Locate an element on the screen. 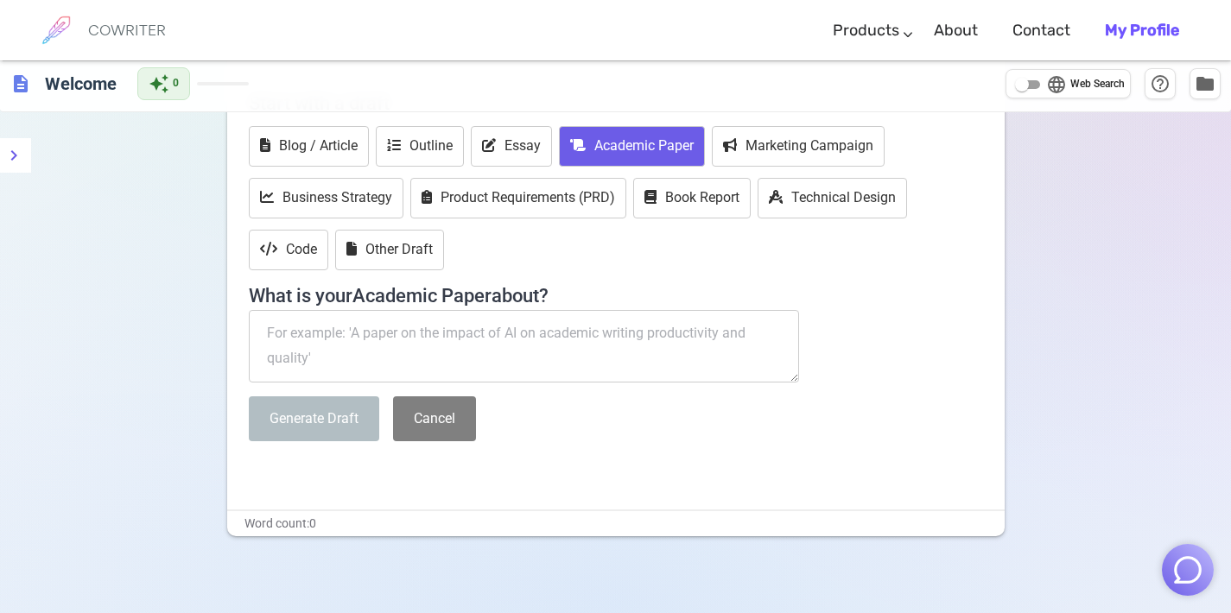  button: Help & Shortcuts is located at coordinates (1160, 84).